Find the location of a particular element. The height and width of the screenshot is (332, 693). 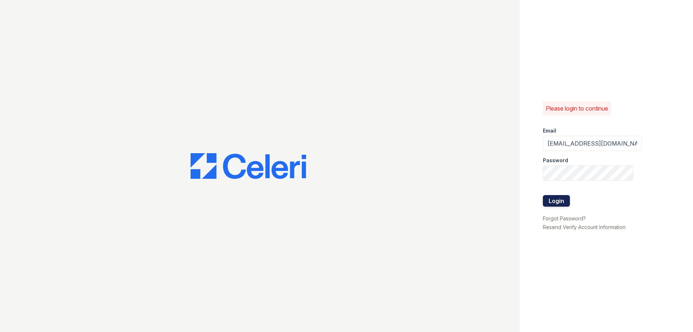

button: Login is located at coordinates (556, 201).